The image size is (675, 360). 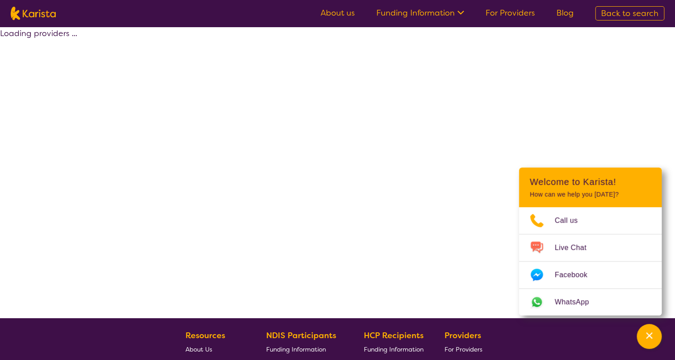 I want to click on button: Channel Menu, so click(x=649, y=337).